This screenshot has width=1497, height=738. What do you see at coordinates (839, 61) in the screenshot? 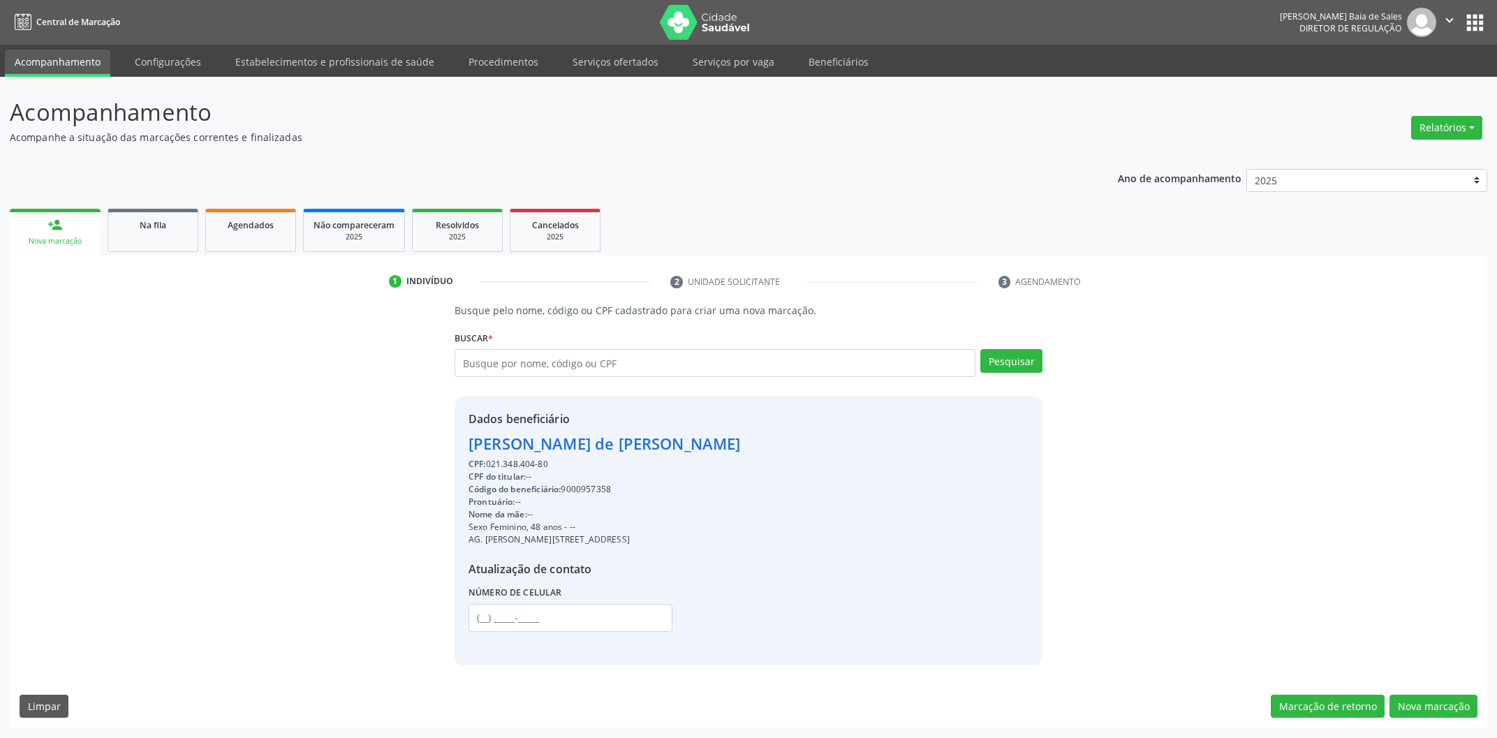
I see `a: Beneficiários` at bounding box center [839, 61].